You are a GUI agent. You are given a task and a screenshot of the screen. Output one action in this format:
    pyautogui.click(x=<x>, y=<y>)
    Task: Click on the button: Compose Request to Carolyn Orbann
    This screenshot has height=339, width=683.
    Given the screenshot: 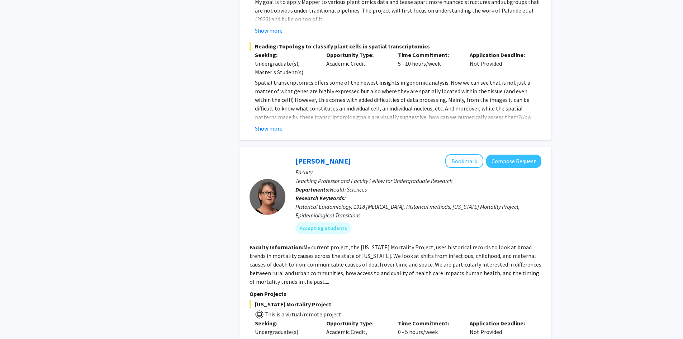 What is the action you would take?
    pyautogui.click(x=514, y=161)
    